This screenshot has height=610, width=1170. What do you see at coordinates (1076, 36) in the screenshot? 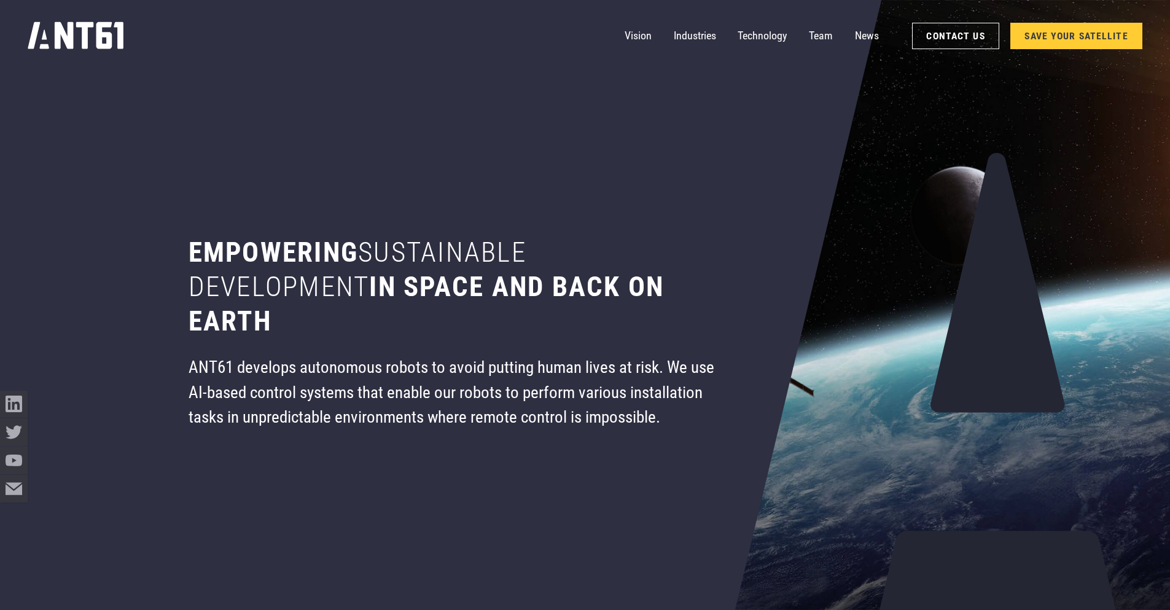
I see `a: SAVE YOUR SATELLITE` at bounding box center [1076, 36].